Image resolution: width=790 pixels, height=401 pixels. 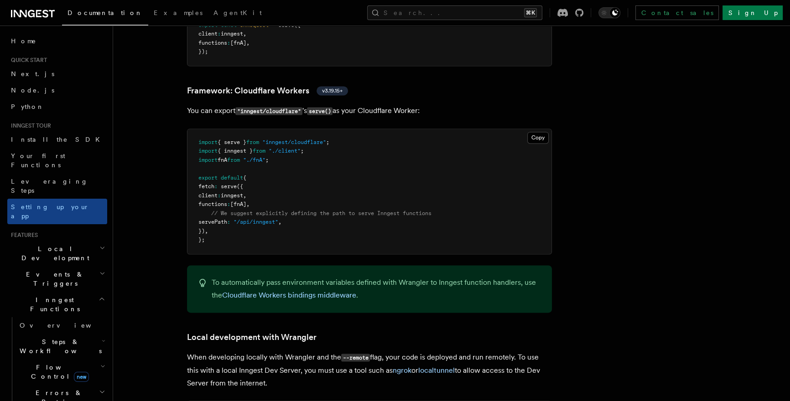 What do you see at coordinates (538, 138) in the screenshot?
I see `button: Copy` at bounding box center [538, 138].